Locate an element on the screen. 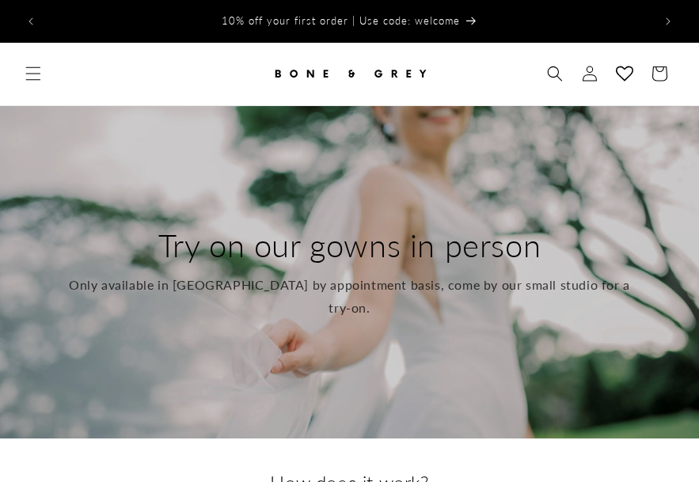 The height and width of the screenshot is (482, 699). button: Next announcement is located at coordinates (668, 21).